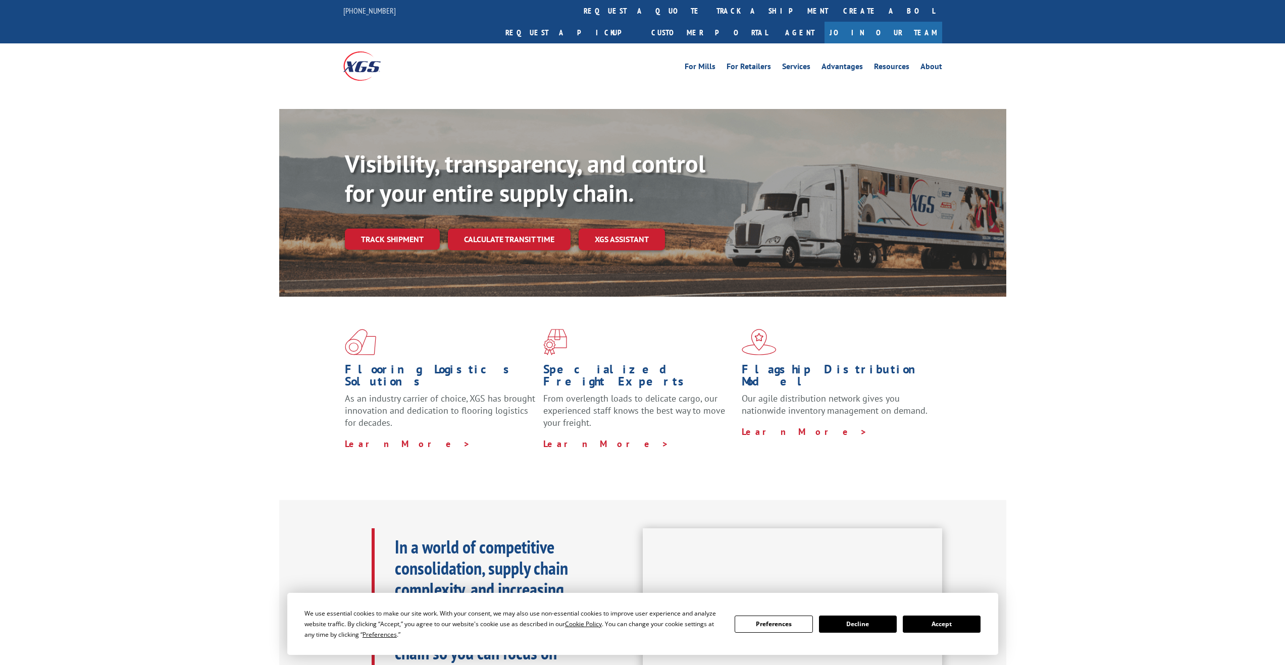 This screenshot has height=665, width=1285. What do you see at coordinates (643, 624) in the screenshot?
I see `div: Cookie Consent Prompt` at bounding box center [643, 624].